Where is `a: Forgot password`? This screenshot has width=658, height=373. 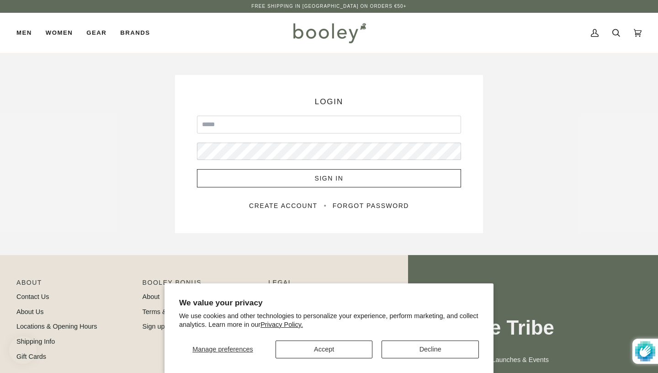
a: Forgot password is located at coordinates (370, 206).